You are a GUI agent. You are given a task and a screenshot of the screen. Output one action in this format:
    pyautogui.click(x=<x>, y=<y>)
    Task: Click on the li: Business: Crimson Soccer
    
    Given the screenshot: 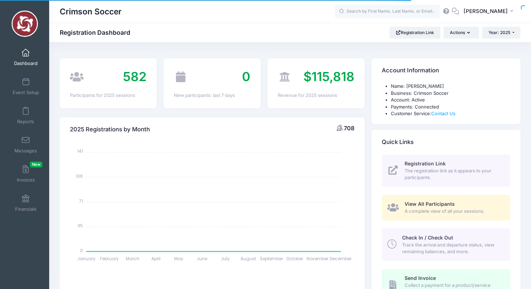 What is the action you would take?
    pyautogui.click(x=451, y=93)
    